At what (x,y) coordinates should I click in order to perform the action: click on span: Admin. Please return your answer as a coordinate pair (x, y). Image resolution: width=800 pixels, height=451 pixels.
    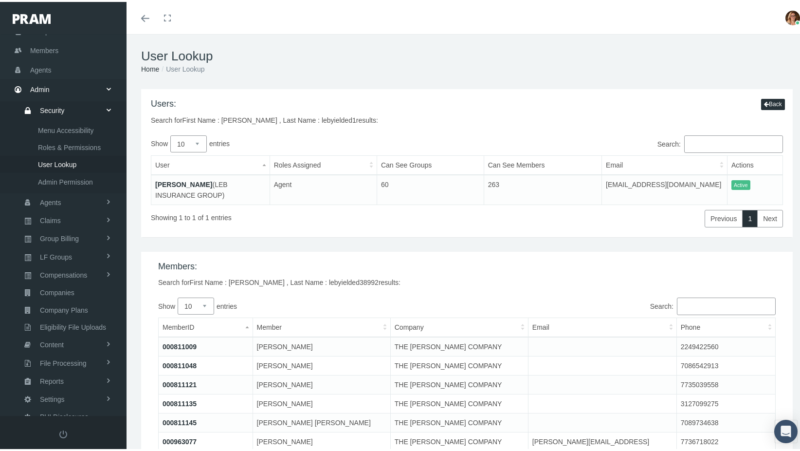
    Looking at the image, I should click on (40, 88).